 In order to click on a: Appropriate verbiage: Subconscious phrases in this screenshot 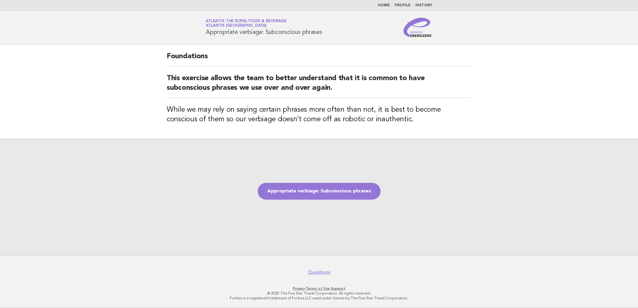, I will do `click(319, 191)`.